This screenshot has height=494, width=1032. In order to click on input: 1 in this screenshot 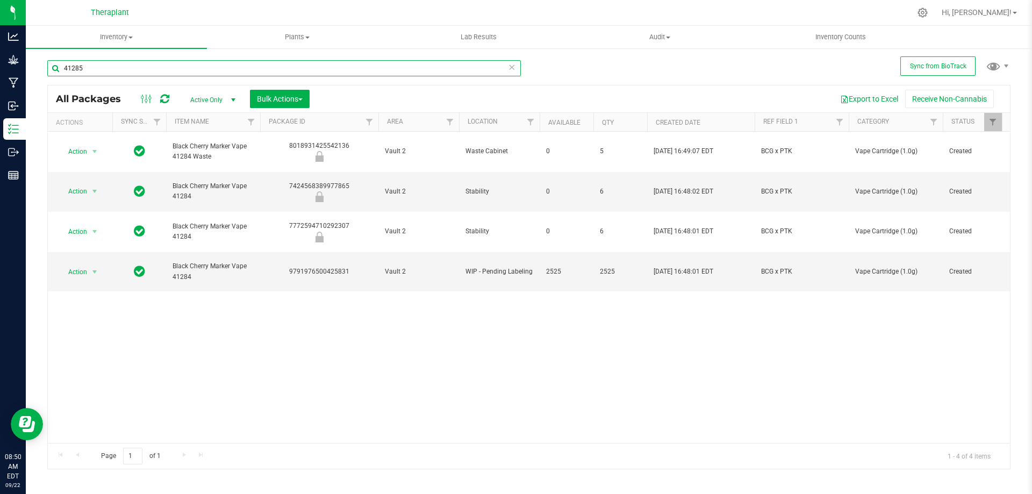, I will do `click(133, 456)`.